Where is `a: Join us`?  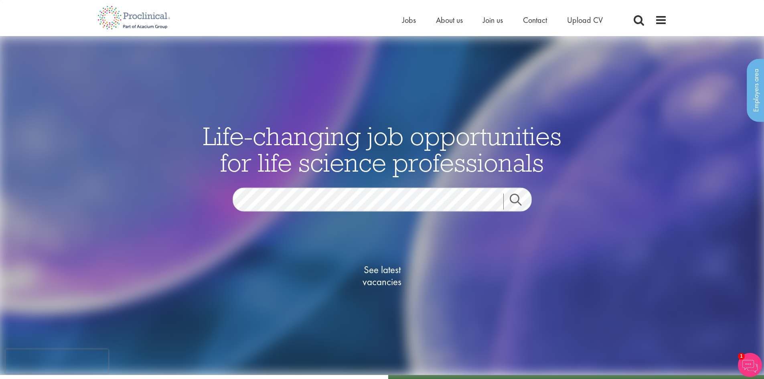
a: Join us is located at coordinates (493, 20).